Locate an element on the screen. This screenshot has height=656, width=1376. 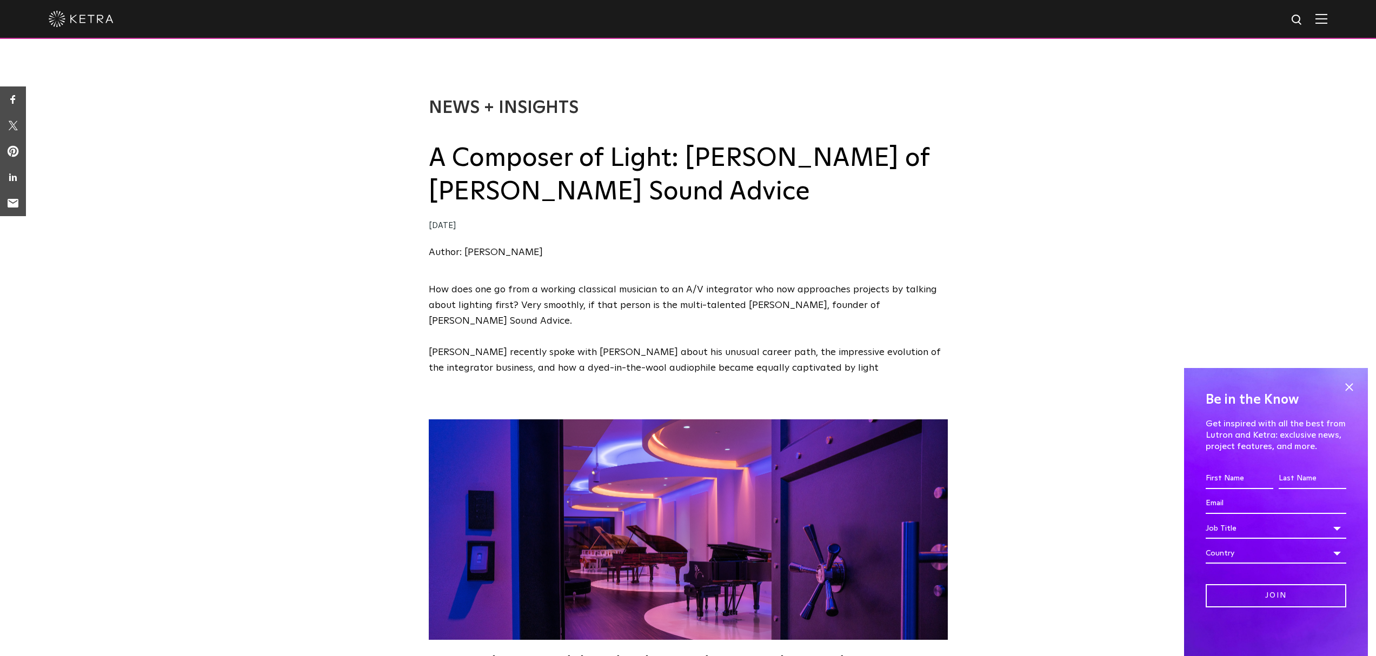
img: SteinwayVault_EdGilmore is located at coordinates (688, 530).